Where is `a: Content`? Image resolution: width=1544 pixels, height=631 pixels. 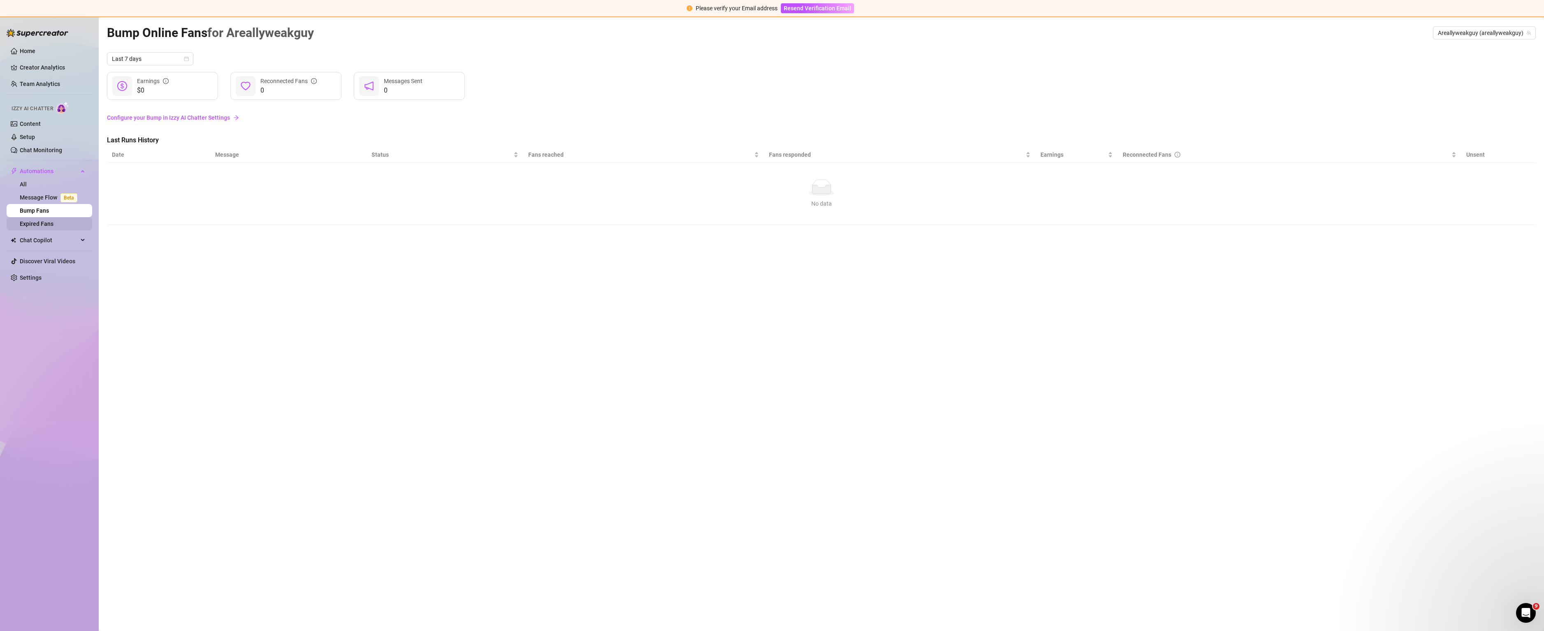 a: Content is located at coordinates (30, 124).